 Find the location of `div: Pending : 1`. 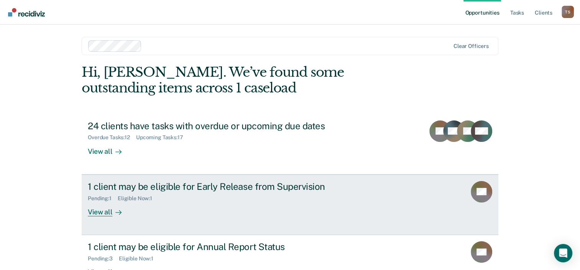

div: Pending : 1 is located at coordinates (103, 198).